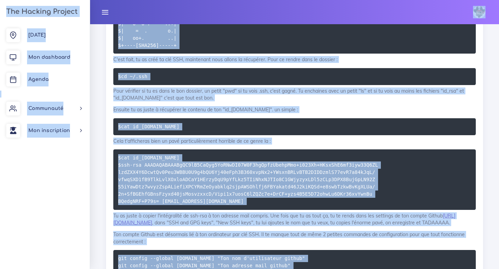  What do you see at coordinates (49, 131) in the screenshot?
I see `span: Mon inscription` at bounding box center [49, 131].